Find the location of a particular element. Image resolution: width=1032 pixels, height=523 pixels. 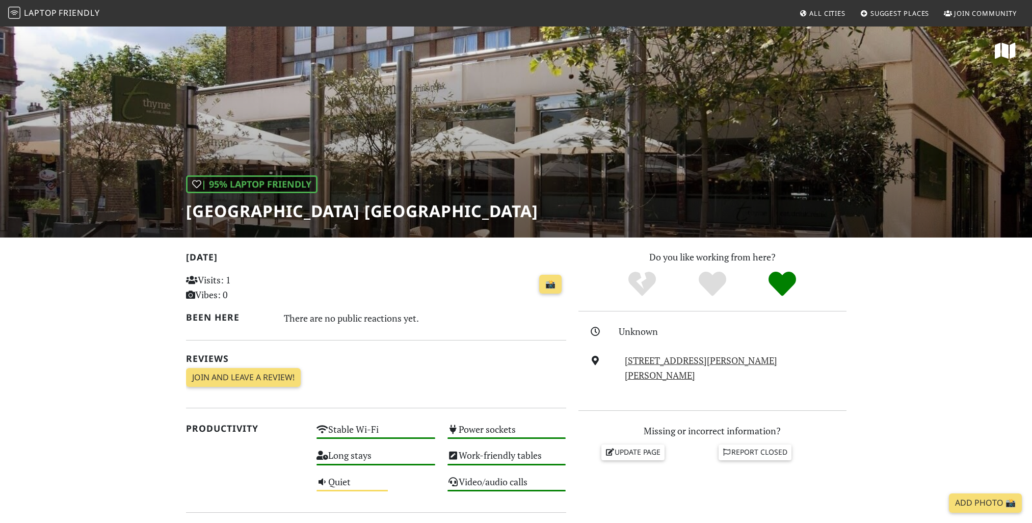

h2: Been here is located at coordinates (229, 317).